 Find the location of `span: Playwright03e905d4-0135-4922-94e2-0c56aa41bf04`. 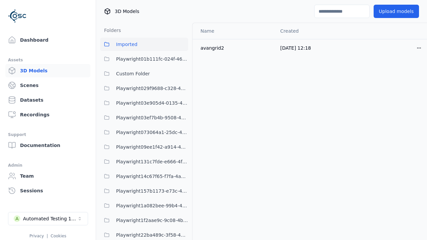

span: Playwright03e905d4-0135-4922-94e2-0c56aa41bf04 is located at coordinates (152, 103).